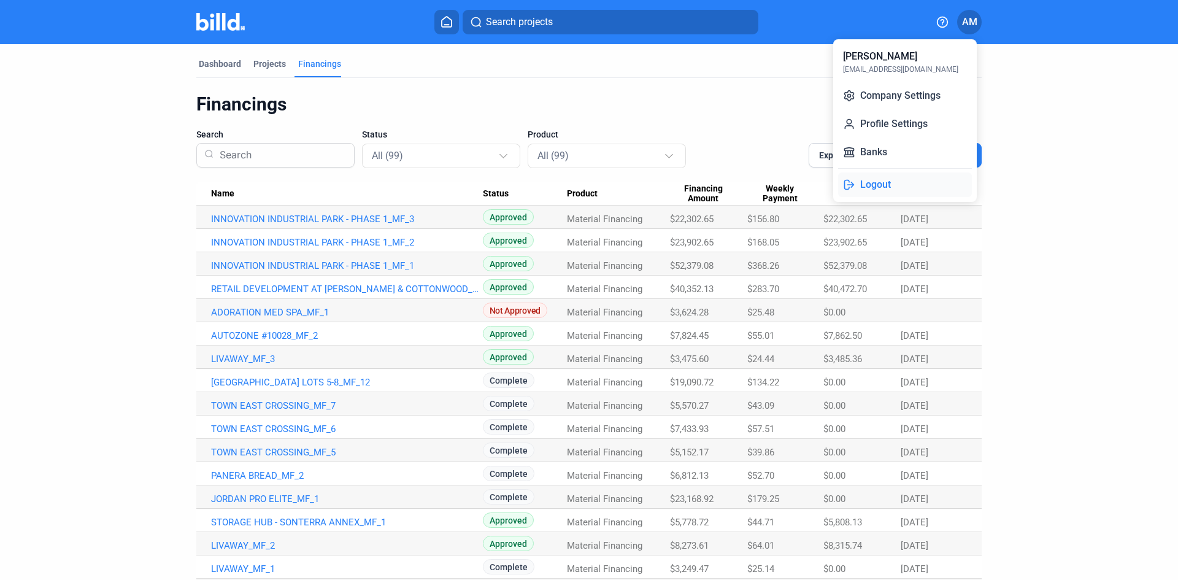 The height and width of the screenshot is (580, 1178). What do you see at coordinates (905, 185) in the screenshot?
I see `button: Logout` at bounding box center [905, 185].